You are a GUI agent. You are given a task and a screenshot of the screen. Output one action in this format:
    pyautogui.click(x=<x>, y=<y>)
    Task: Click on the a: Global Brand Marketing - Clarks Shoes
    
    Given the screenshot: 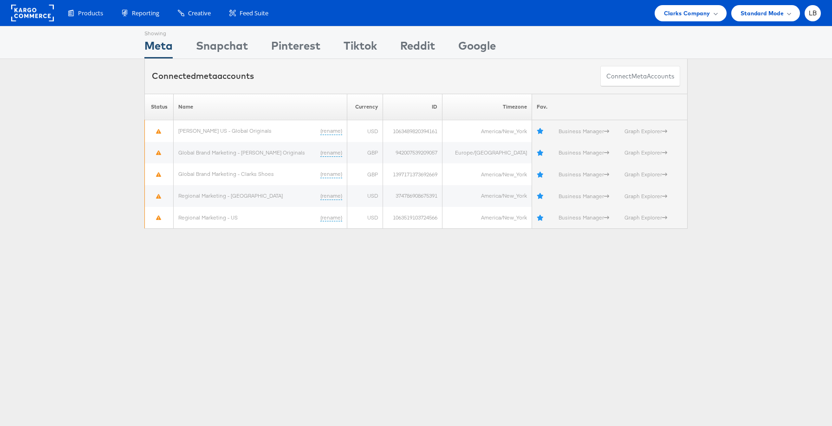 What is the action you would take?
    pyautogui.click(x=227, y=174)
    